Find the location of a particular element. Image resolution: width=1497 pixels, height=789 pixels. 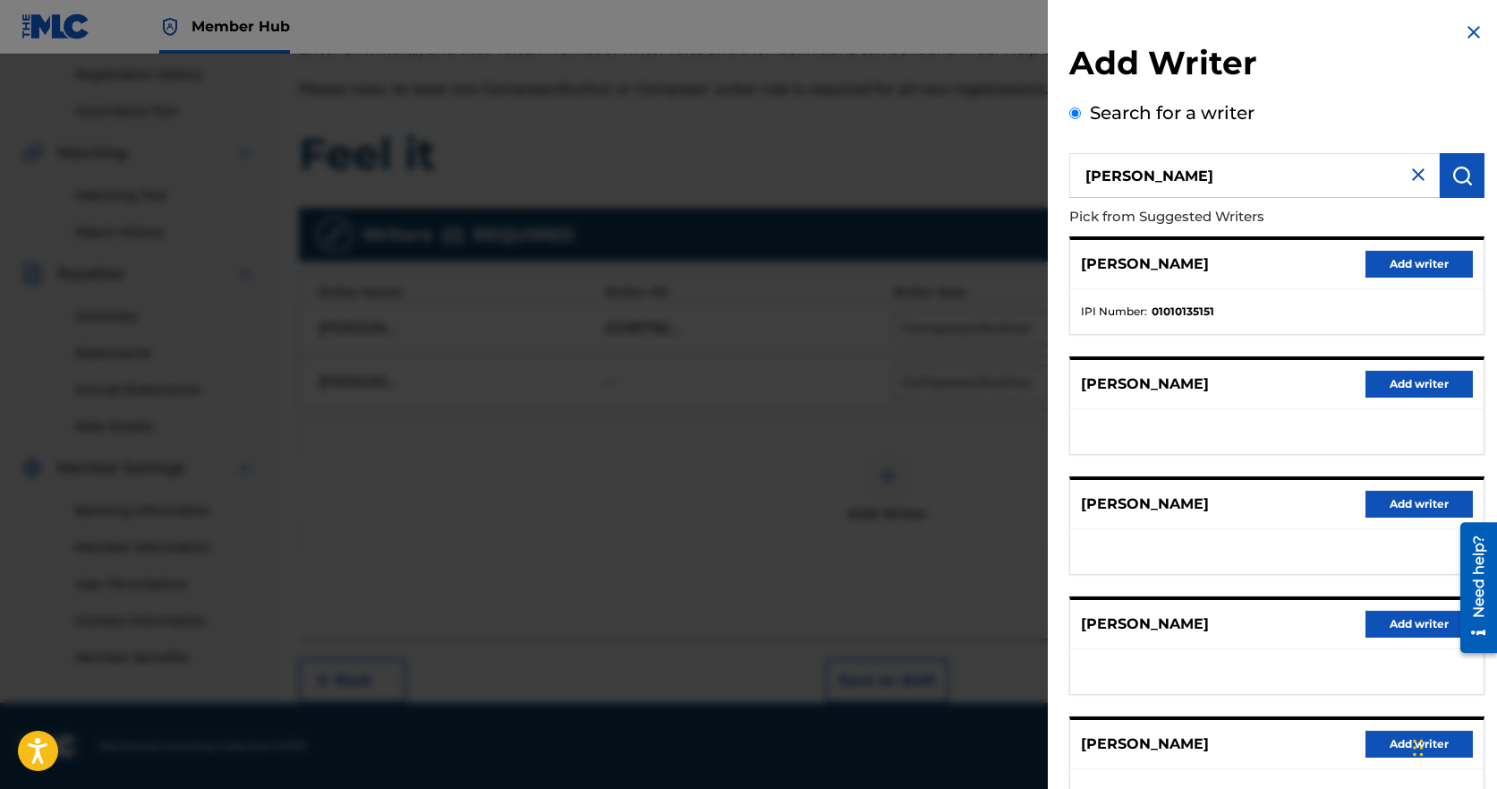

strong: 01010135151 is located at coordinates (1183, 311).